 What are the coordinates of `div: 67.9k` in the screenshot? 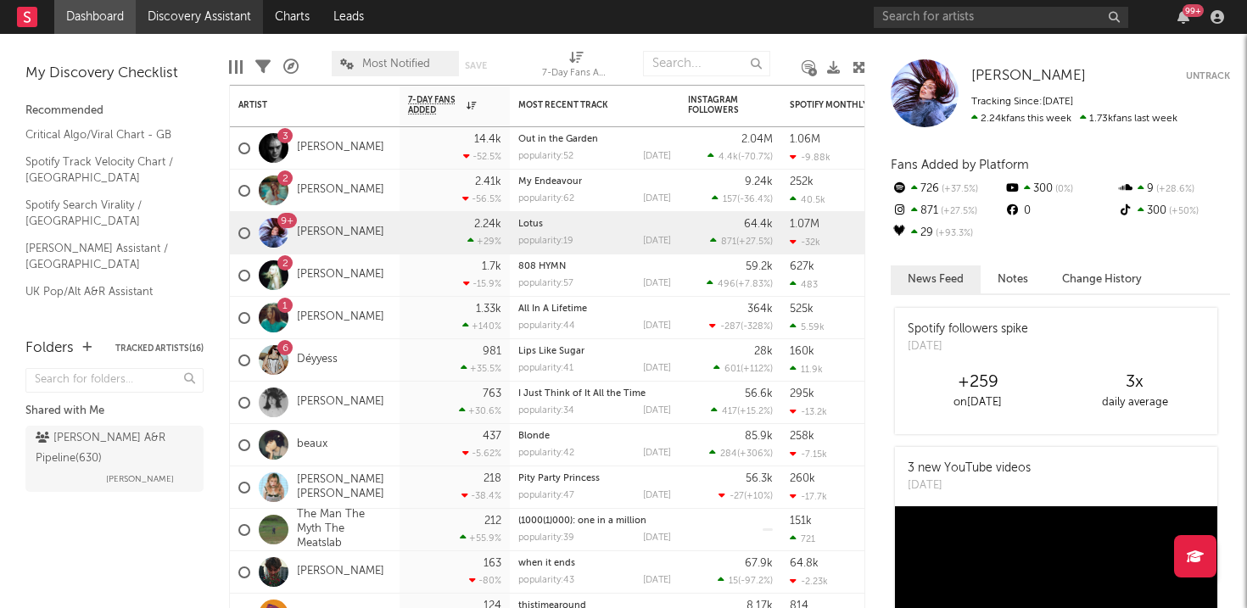 It's located at (758, 563).